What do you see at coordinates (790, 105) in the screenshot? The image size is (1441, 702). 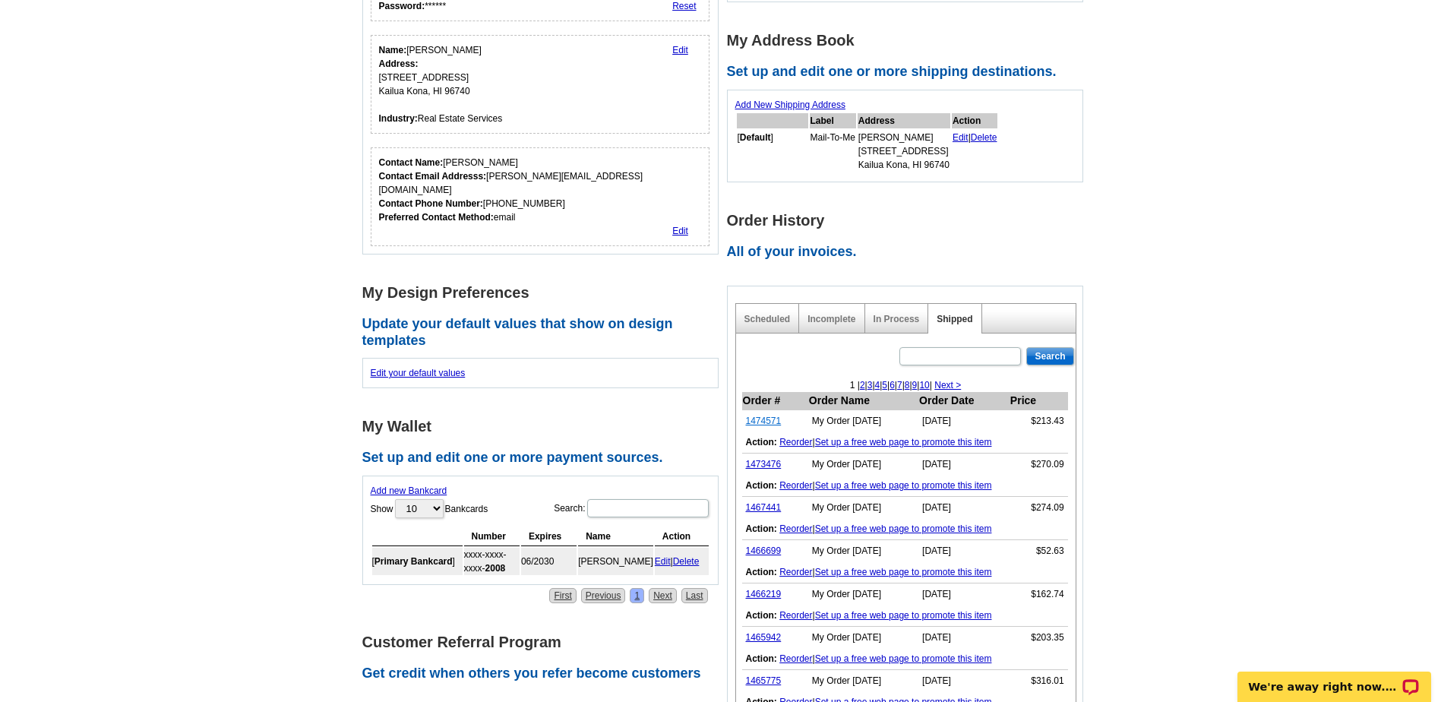 I see `a: Add New Shipping Address` at bounding box center [790, 105].